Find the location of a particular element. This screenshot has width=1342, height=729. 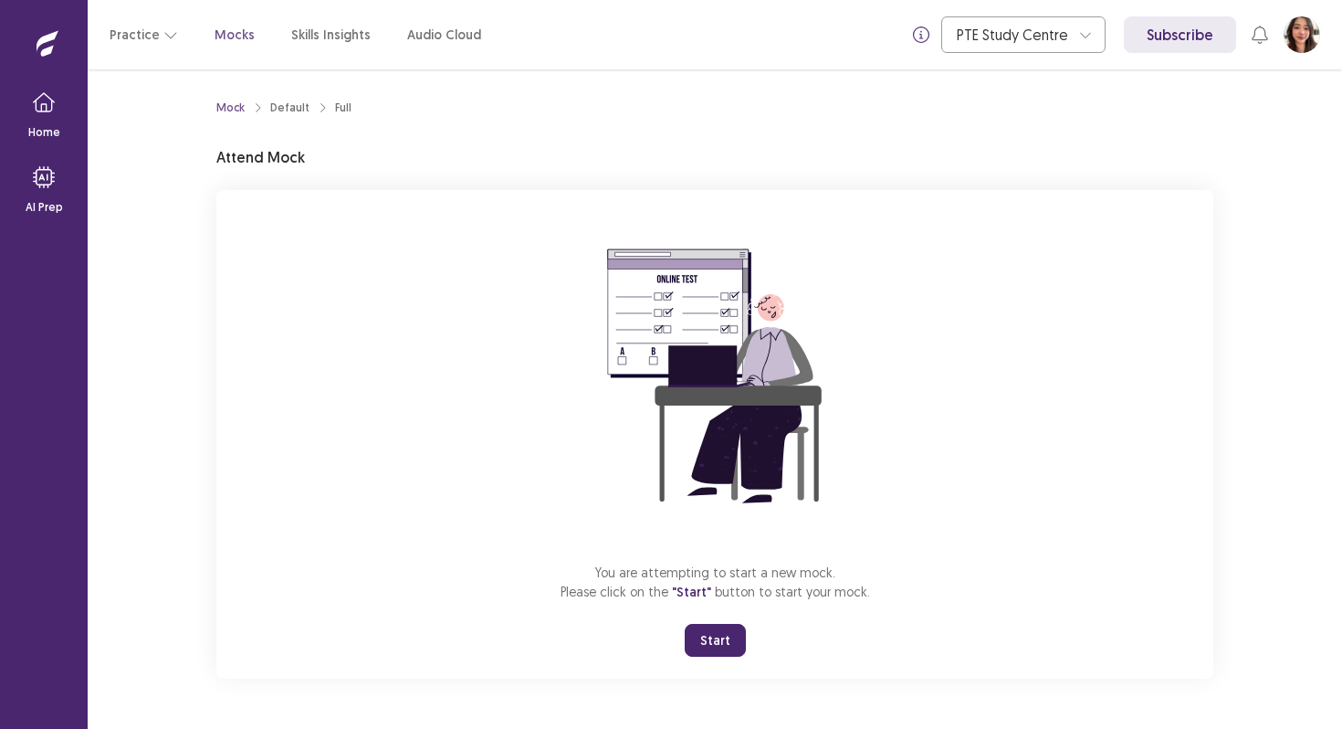

p: AI Prep is located at coordinates (44, 207).